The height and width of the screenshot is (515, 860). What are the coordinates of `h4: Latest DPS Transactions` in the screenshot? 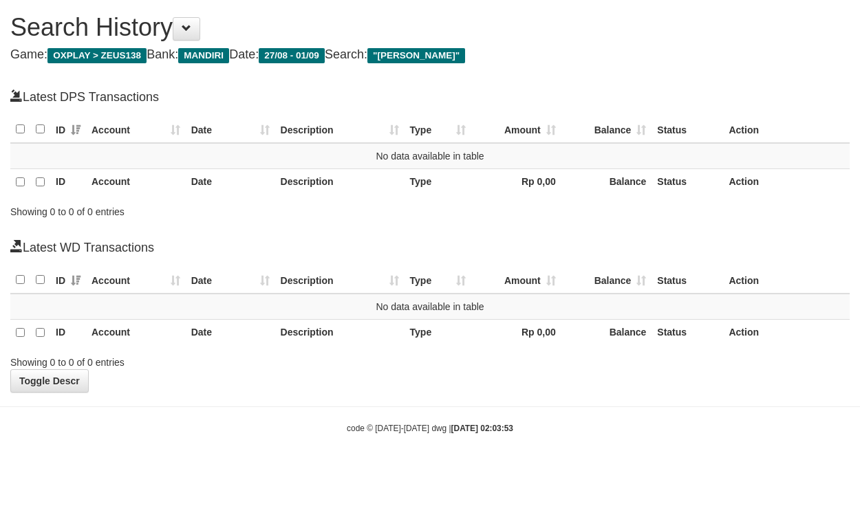 It's located at (430, 96).